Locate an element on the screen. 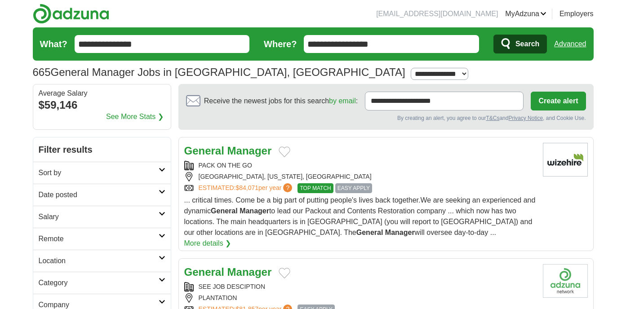 The image size is (626, 309). span: ... critical times. Come be a big part of putting people's lives back together.We are seeking an ... is located at coordinates (360, 216).